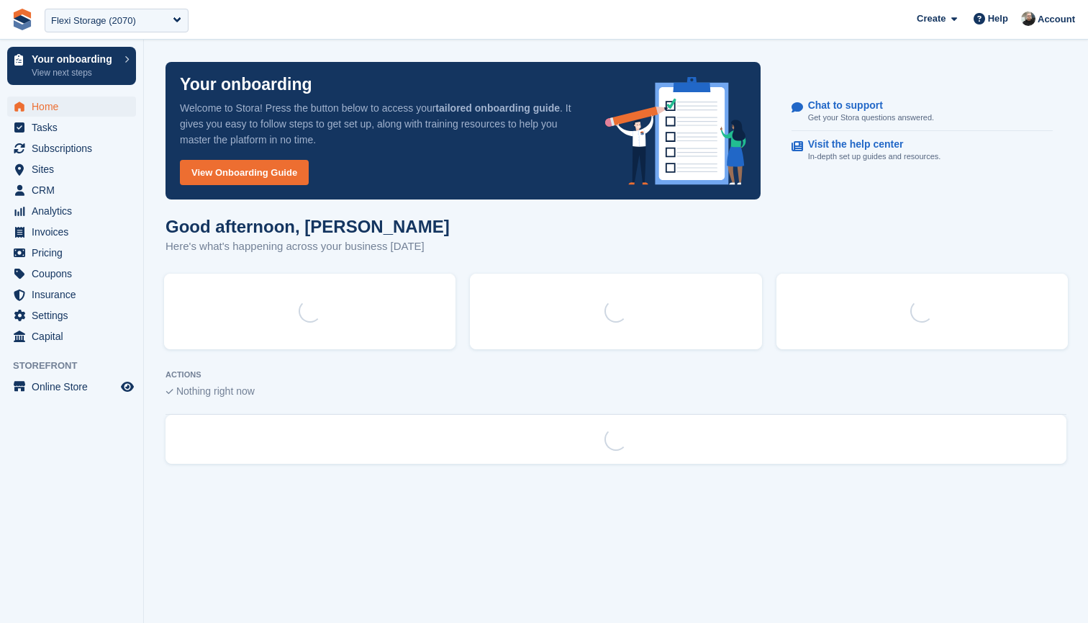 This screenshot has width=1088, height=623. What do you see at coordinates (215, 391) in the screenshot?
I see `span: Nothing right now` at bounding box center [215, 391].